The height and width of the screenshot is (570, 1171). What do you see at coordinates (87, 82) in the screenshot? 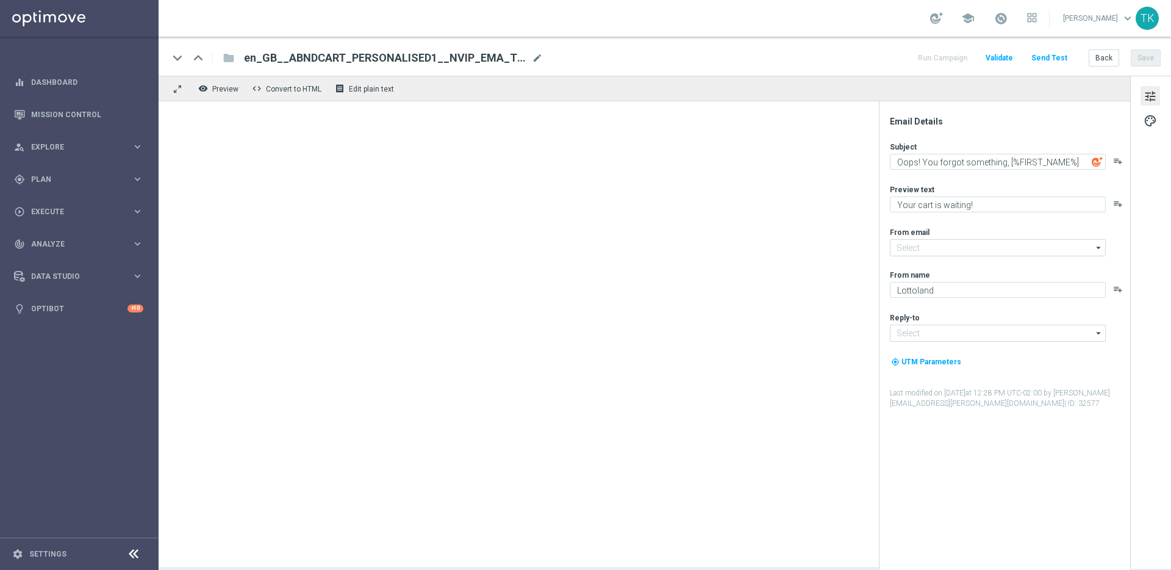
I see `a: Dashboard` at bounding box center [87, 82].